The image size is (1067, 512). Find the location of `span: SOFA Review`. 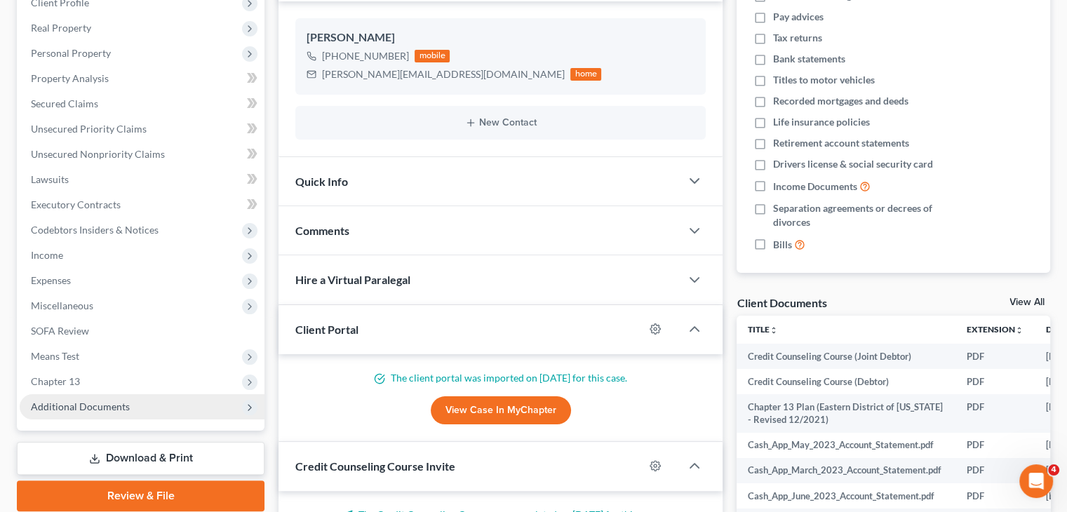

span: SOFA Review is located at coordinates (60, 330).